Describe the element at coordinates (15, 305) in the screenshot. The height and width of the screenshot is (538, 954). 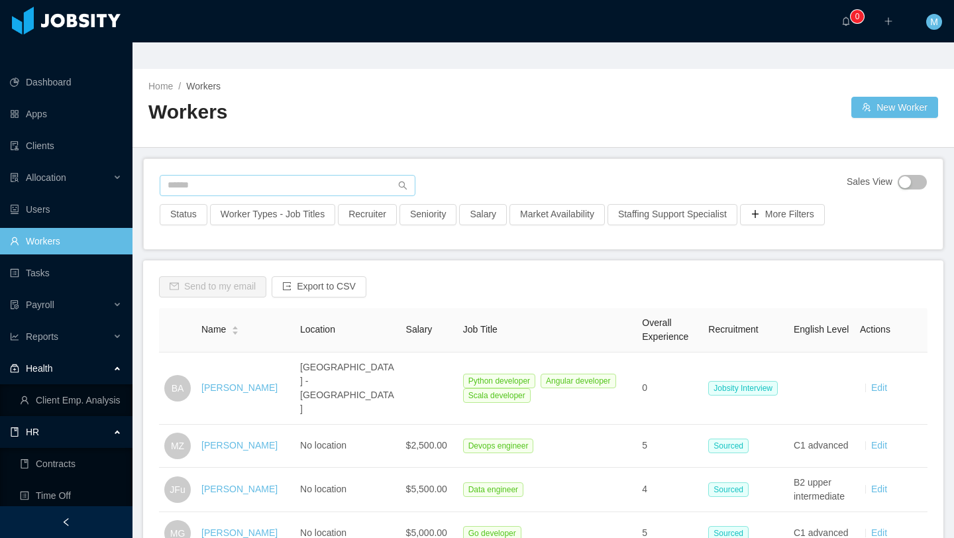
I see `i: icon: file-protect` at that location.